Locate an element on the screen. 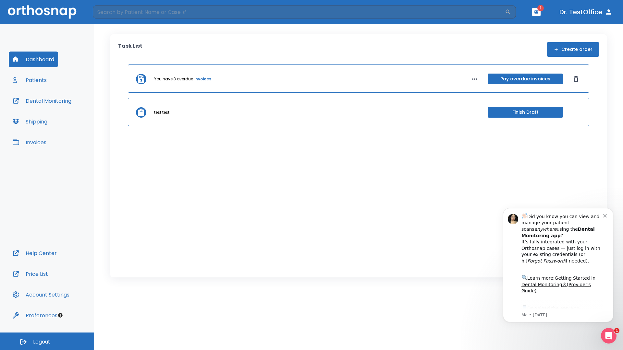 This screenshot has width=623, height=350. button: Create order is located at coordinates (573, 49).